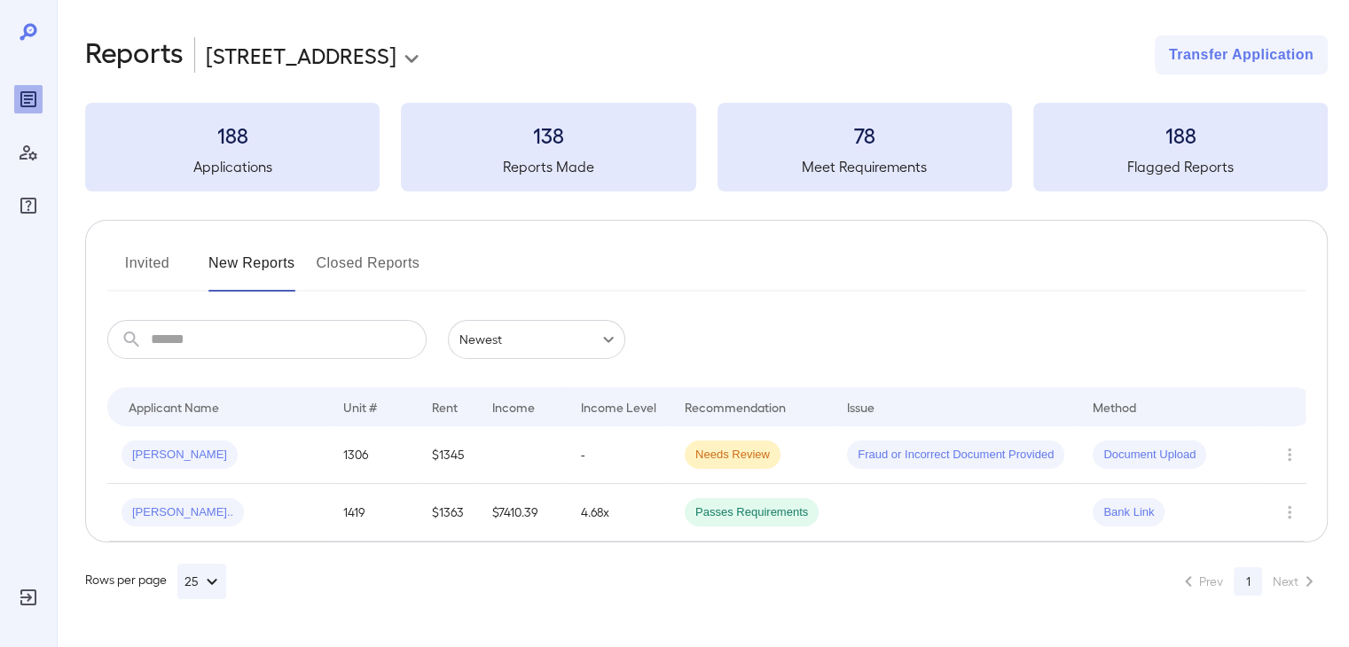 The width and height of the screenshot is (1349, 647). I want to click on div: Reports, so click(28, 99).